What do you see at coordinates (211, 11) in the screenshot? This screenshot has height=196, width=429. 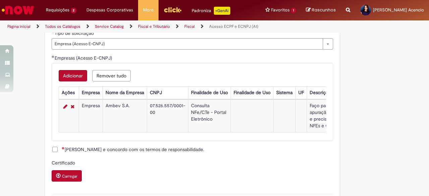 I see `div: Padroniza` at bounding box center [211, 11].